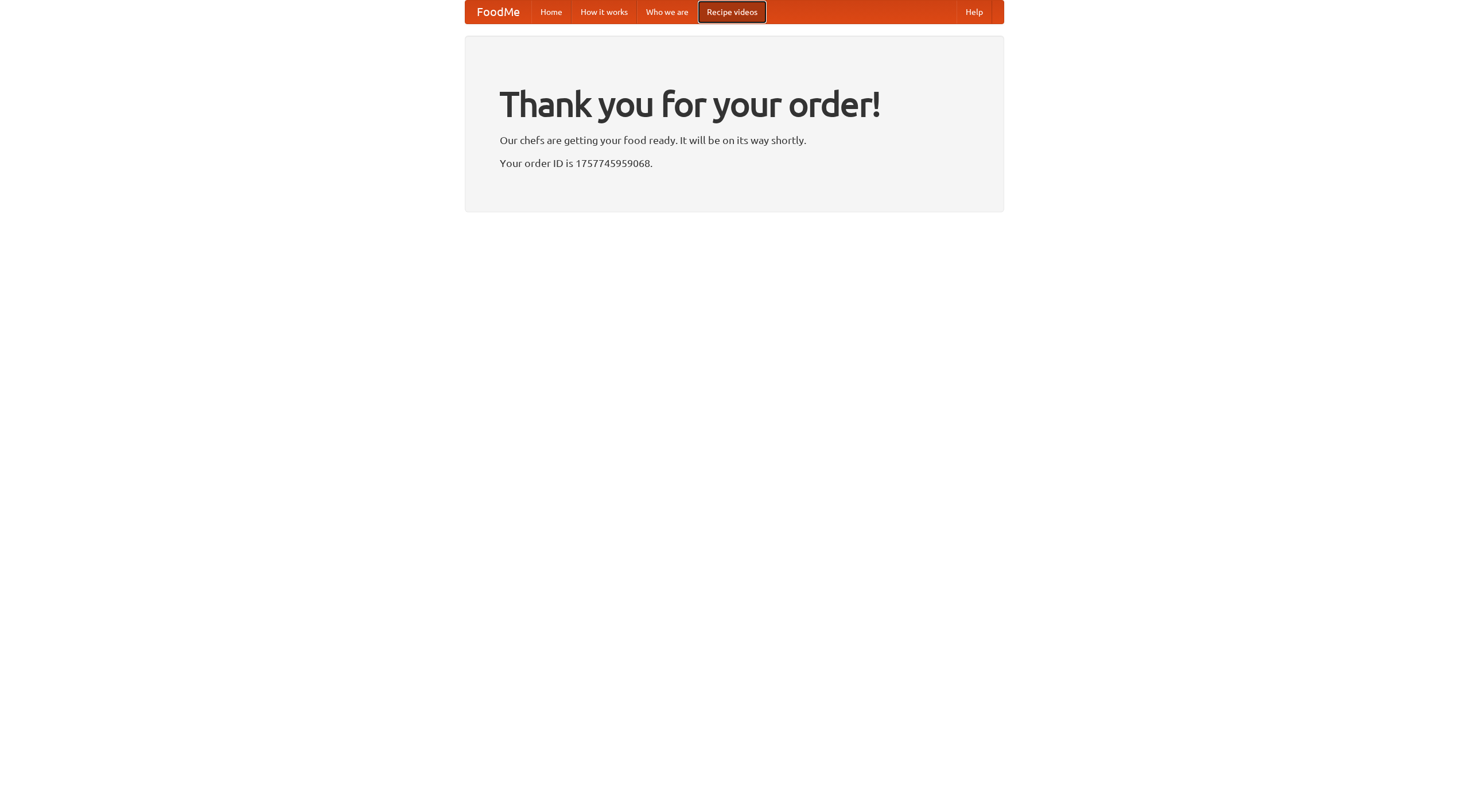  Describe the element at coordinates (734, 140) in the screenshot. I see `p: Our chefs are getting your food ready. It will be on its way shortly.` at that location.